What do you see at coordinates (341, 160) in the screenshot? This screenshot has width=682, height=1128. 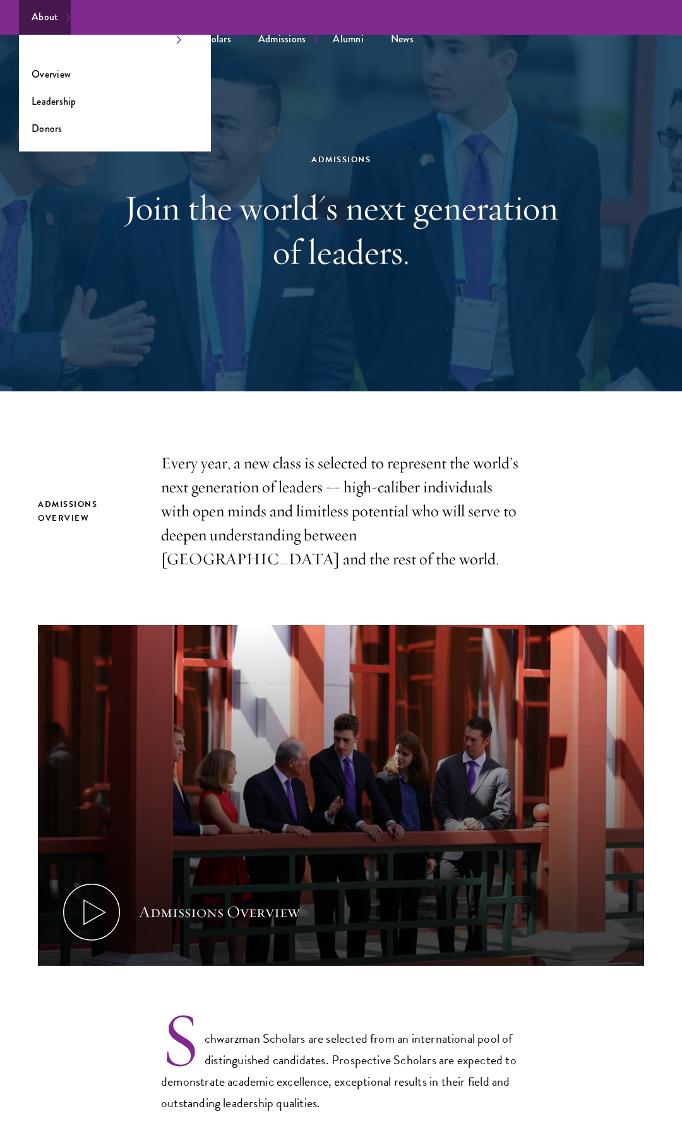 I see `div: Admissions` at bounding box center [341, 160].